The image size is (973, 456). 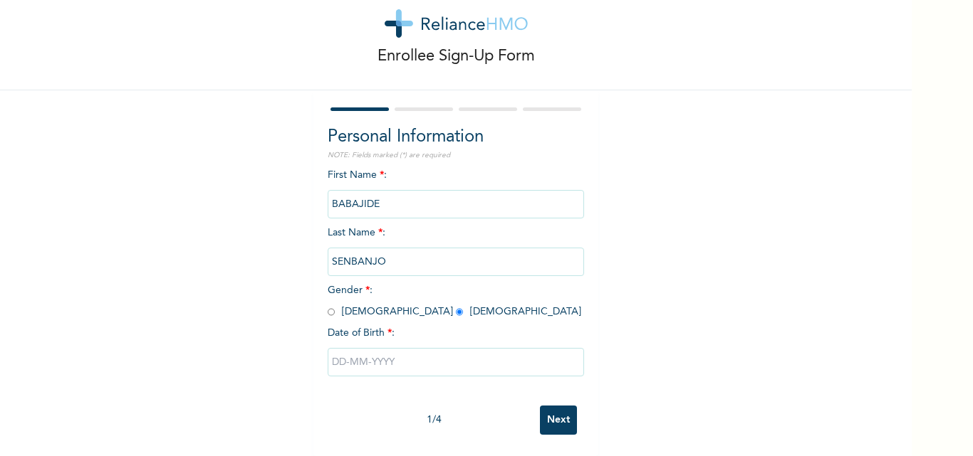 What do you see at coordinates (456, 247) in the screenshot?
I see `span: Last Name :` at bounding box center [456, 247].